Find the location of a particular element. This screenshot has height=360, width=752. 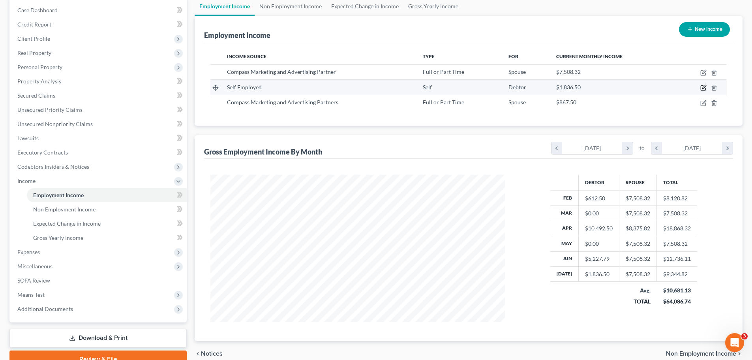

a: SOFA Review is located at coordinates (99, 280).